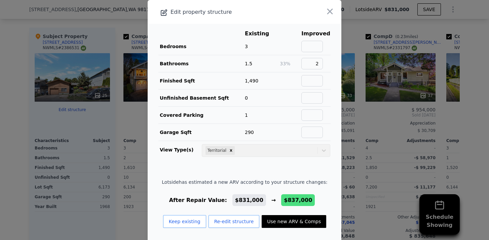 The width and height of the screenshot is (489, 240). Describe the element at coordinates (185, 221) in the screenshot. I see `button: Keep existing` at that location.